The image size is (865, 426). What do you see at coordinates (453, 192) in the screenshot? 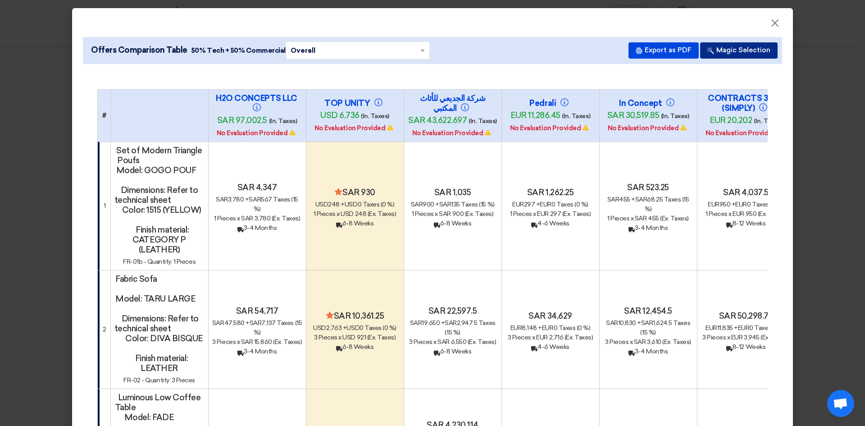
I see `h4: sar 1,035` at bounding box center [453, 192].